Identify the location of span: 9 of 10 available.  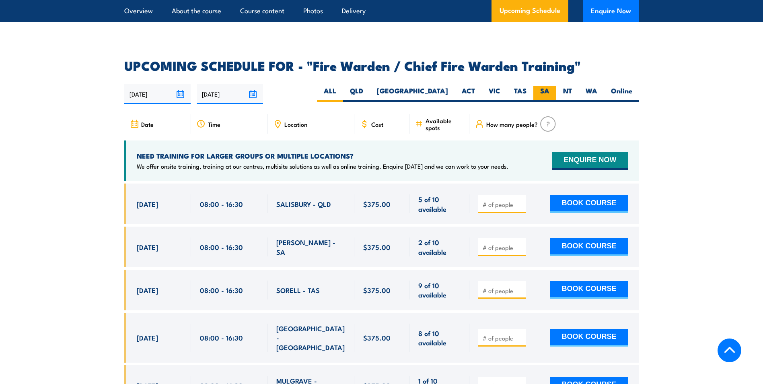
(439, 289).